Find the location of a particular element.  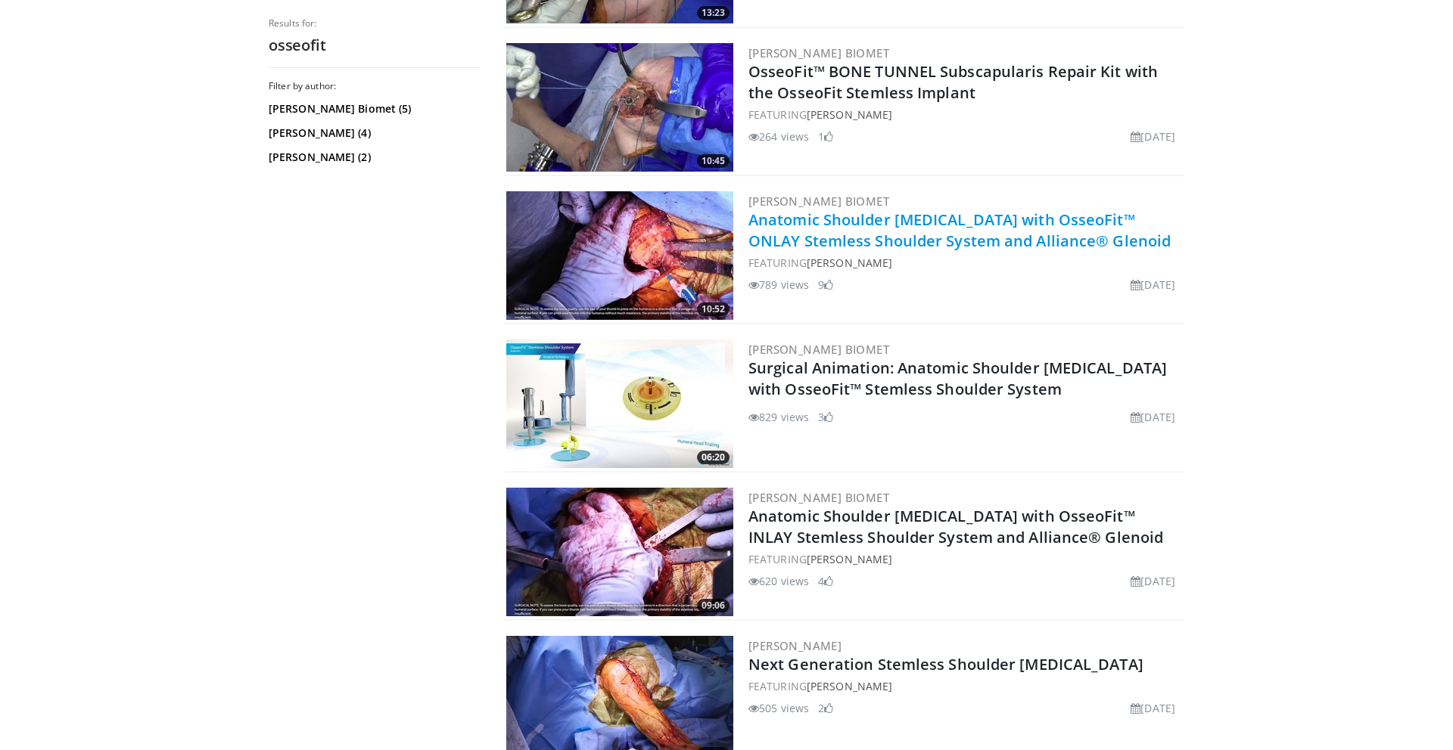

li: 2 is located at coordinates (825, 708).